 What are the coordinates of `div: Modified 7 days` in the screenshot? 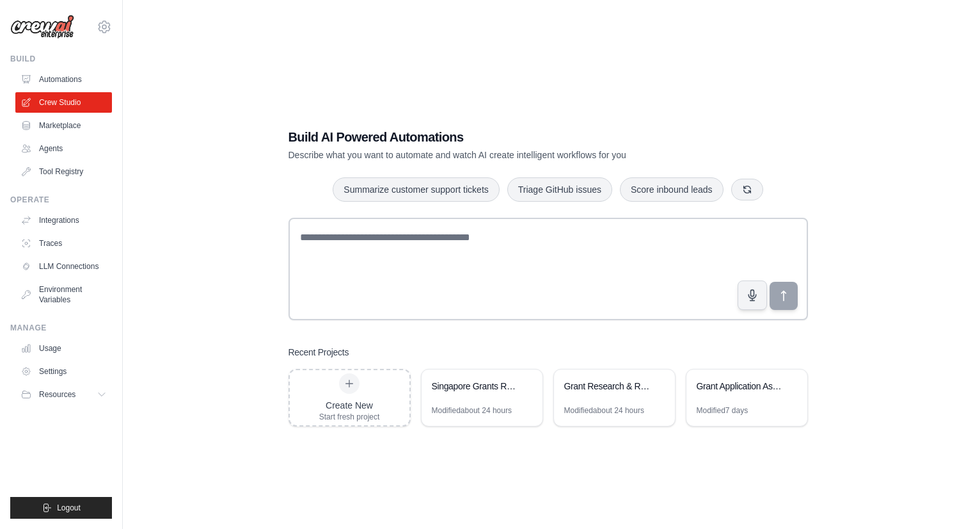 It's located at (722, 410).